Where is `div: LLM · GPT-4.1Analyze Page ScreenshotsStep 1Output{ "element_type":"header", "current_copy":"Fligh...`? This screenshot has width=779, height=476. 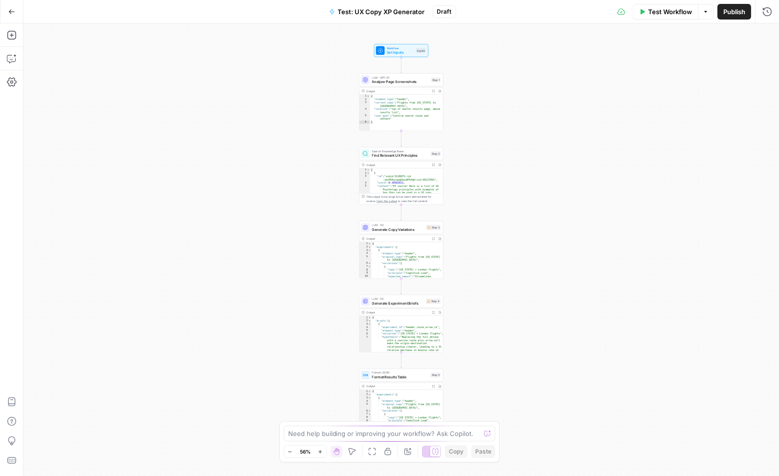
div: LLM · GPT-4.1Analyze Page ScreenshotsStep 1Output{ "element_type":"header", "current_copy":"Fligh... is located at coordinates (401, 102).